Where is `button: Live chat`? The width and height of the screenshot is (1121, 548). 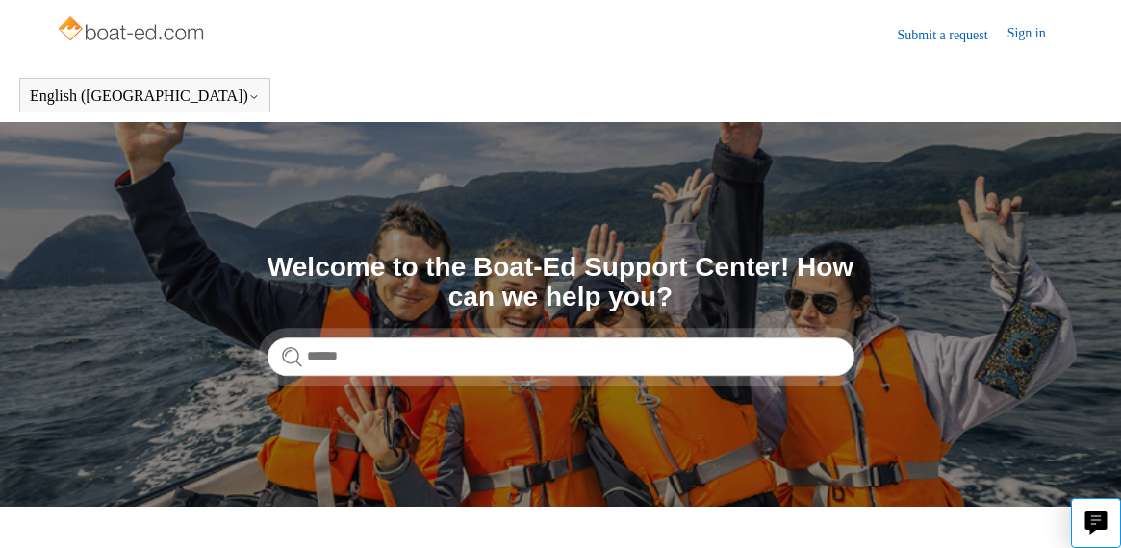 button: Live chat is located at coordinates (1096, 523).